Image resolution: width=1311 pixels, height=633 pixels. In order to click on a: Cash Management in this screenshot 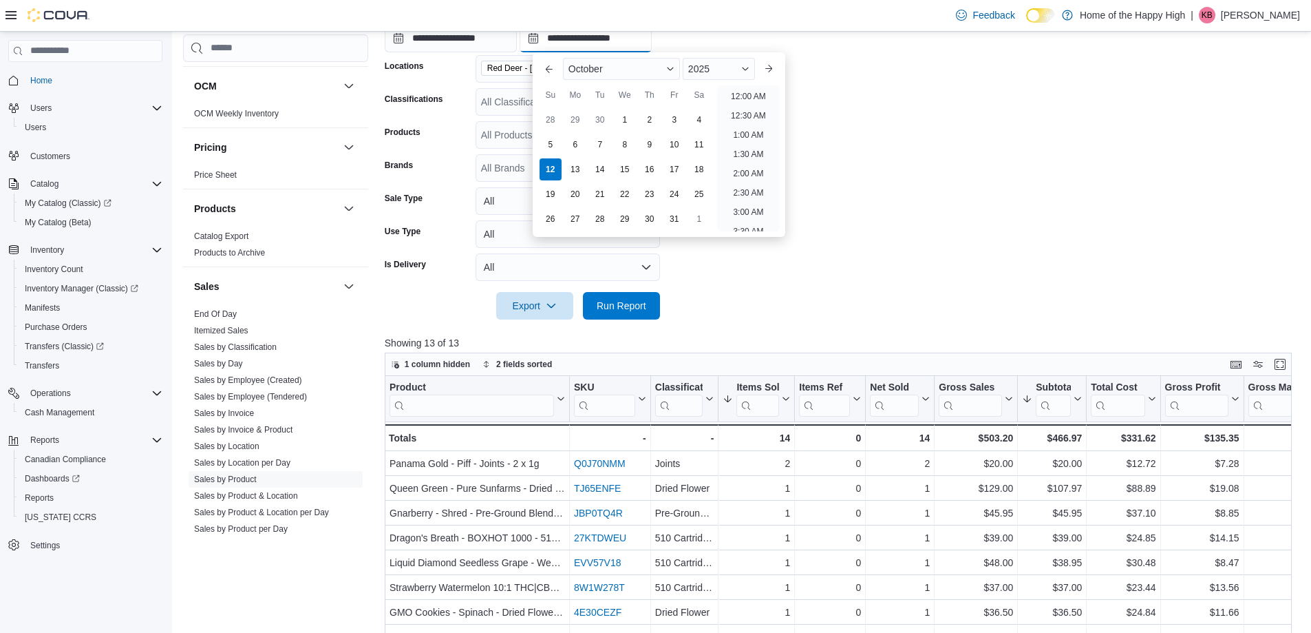, I will do `click(59, 412)`.